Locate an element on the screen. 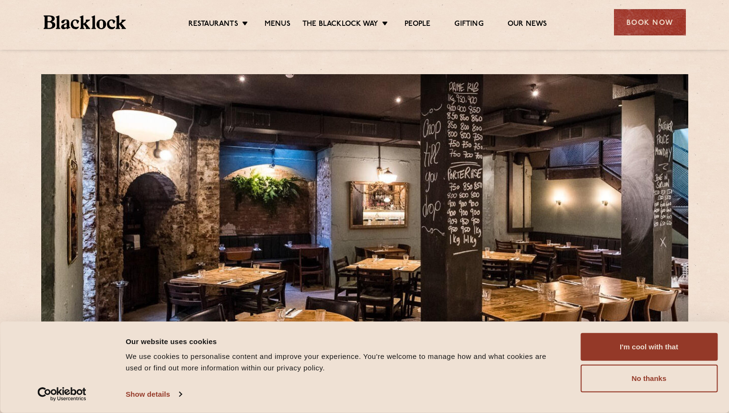 Image resolution: width=729 pixels, height=413 pixels. a: The Blacklock Way is located at coordinates (340, 25).